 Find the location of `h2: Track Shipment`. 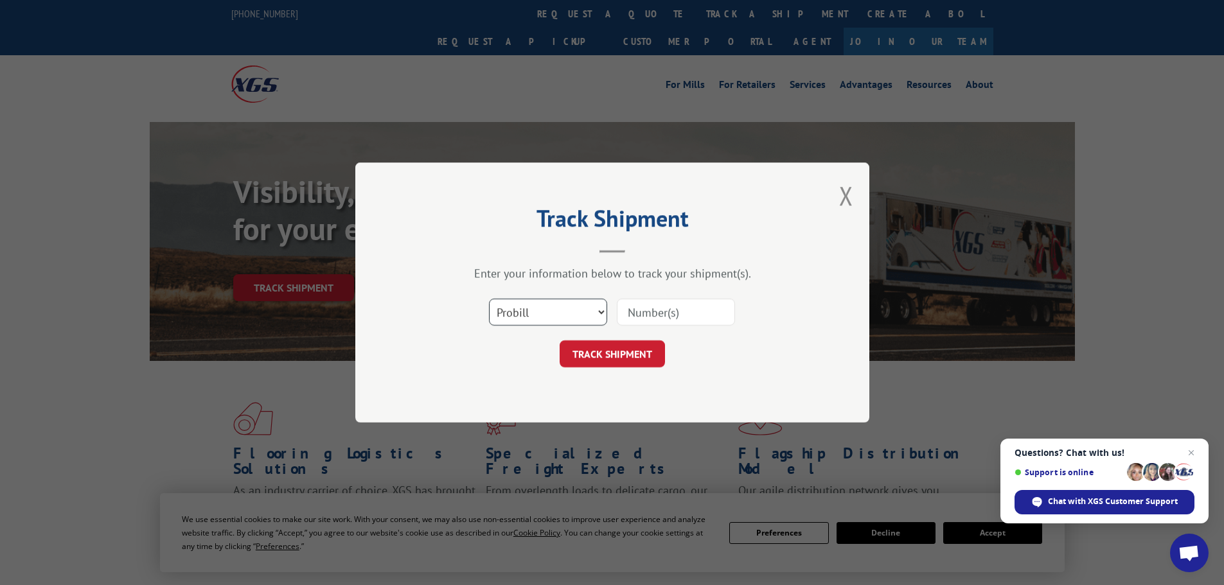

h2: Track Shipment is located at coordinates (612, 222).